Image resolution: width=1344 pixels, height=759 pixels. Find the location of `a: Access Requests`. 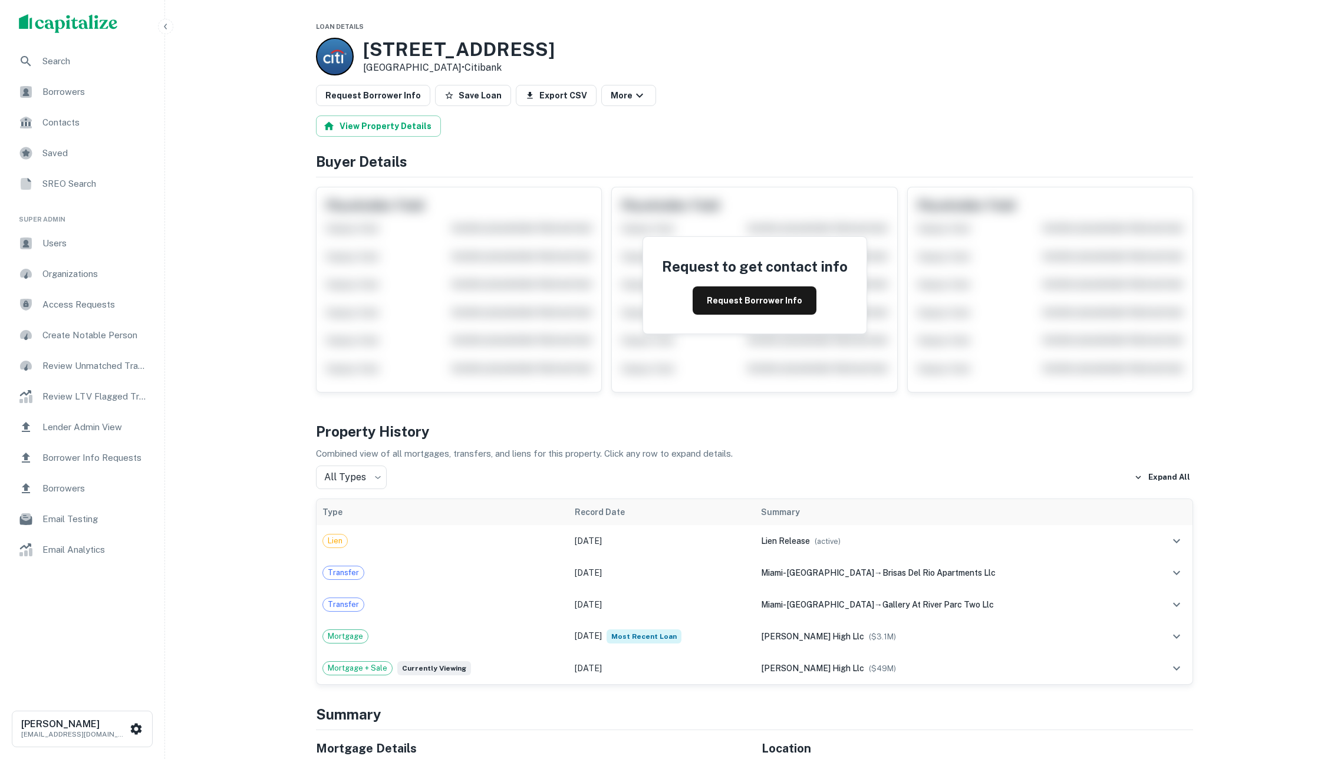

a: Access Requests is located at coordinates (82, 305).